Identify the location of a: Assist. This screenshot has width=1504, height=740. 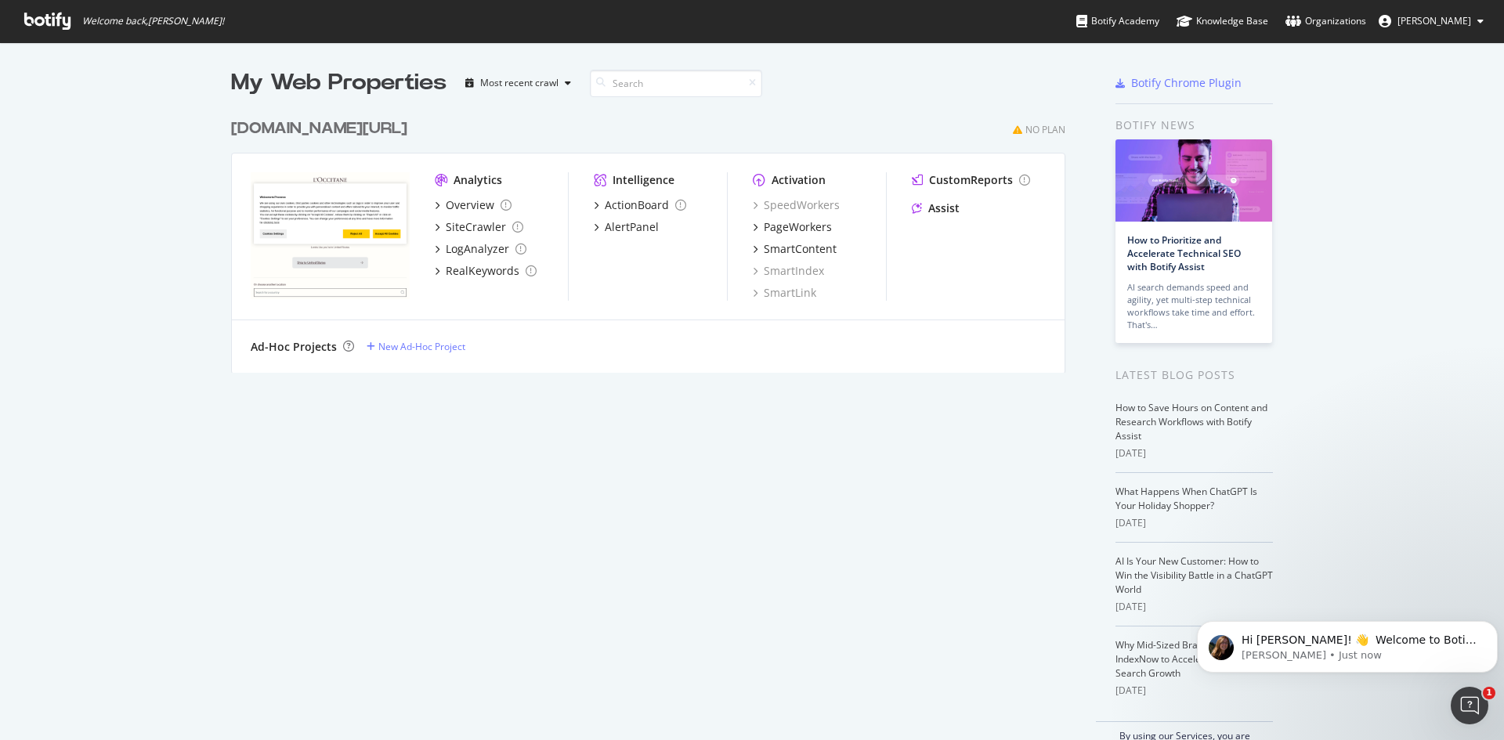
(935, 208).